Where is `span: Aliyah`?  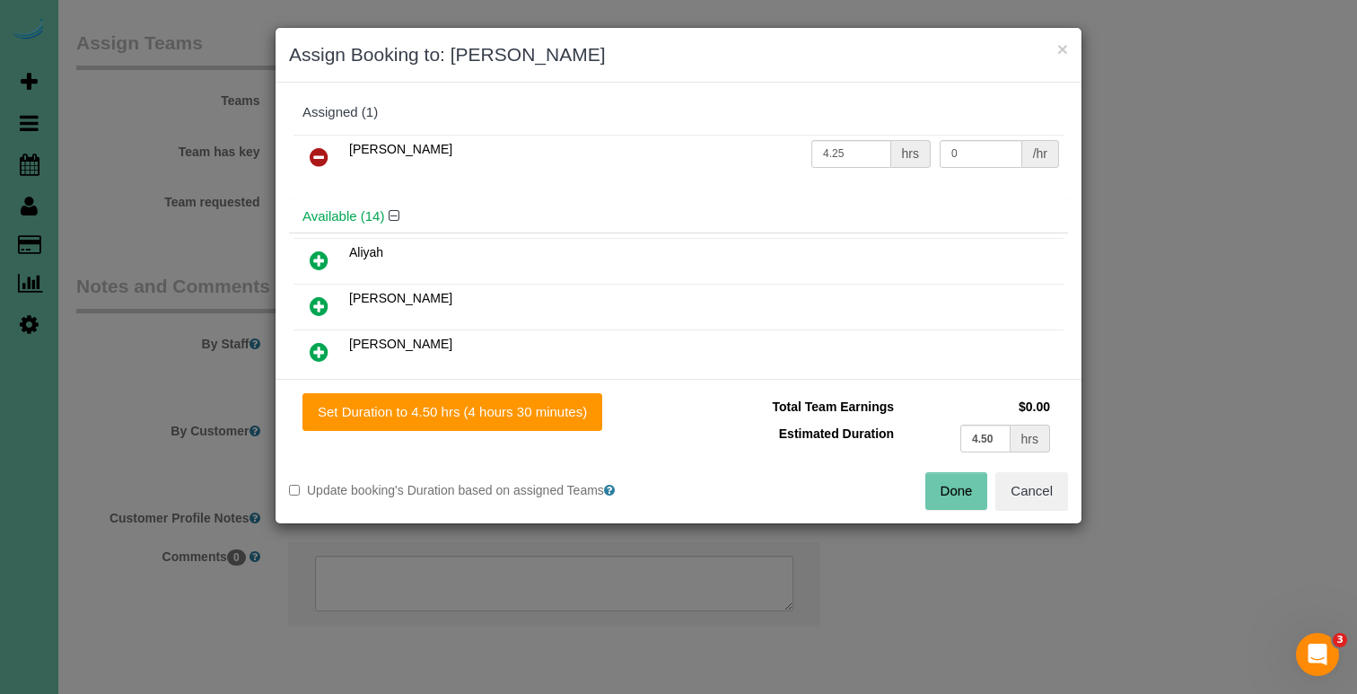 span: Aliyah is located at coordinates (366, 252).